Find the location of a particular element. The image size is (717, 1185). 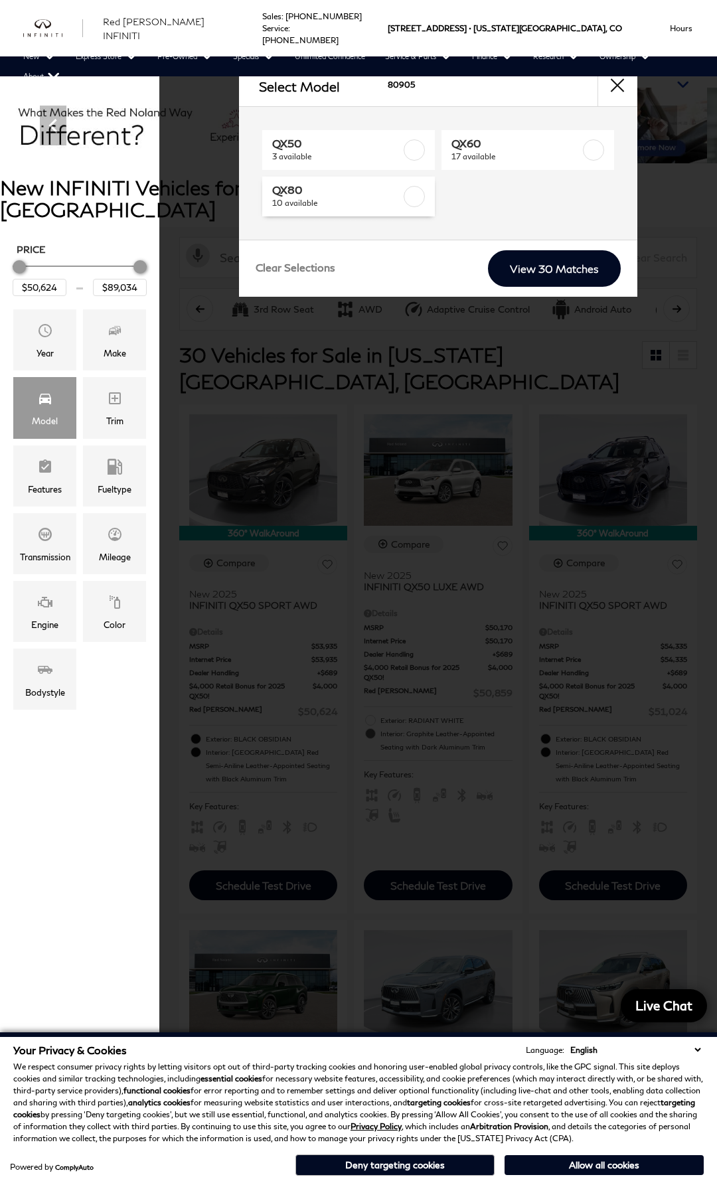

span: Model is located at coordinates (45, 400).